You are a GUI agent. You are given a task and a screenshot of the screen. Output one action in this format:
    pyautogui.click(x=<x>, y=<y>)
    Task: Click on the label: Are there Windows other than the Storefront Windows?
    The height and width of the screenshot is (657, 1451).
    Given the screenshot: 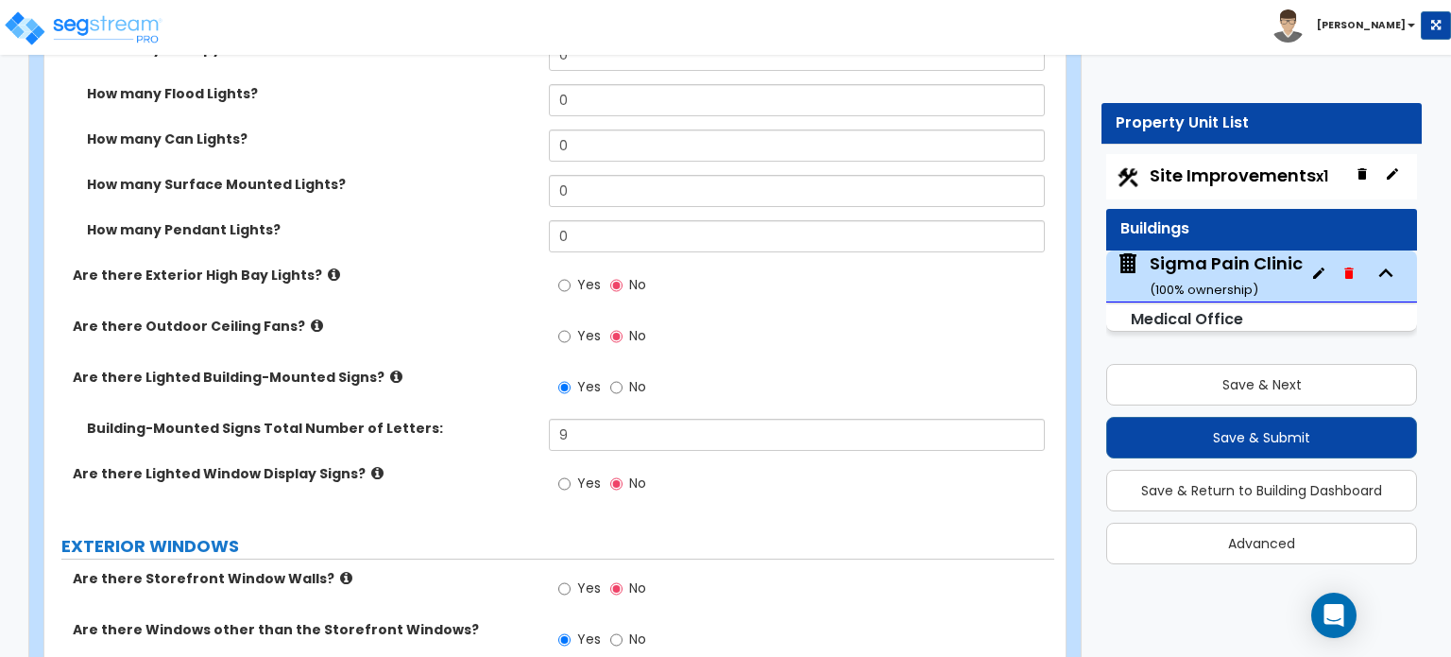 What is the action you would take?
    pyautogui.click(x=303, y=629)
    